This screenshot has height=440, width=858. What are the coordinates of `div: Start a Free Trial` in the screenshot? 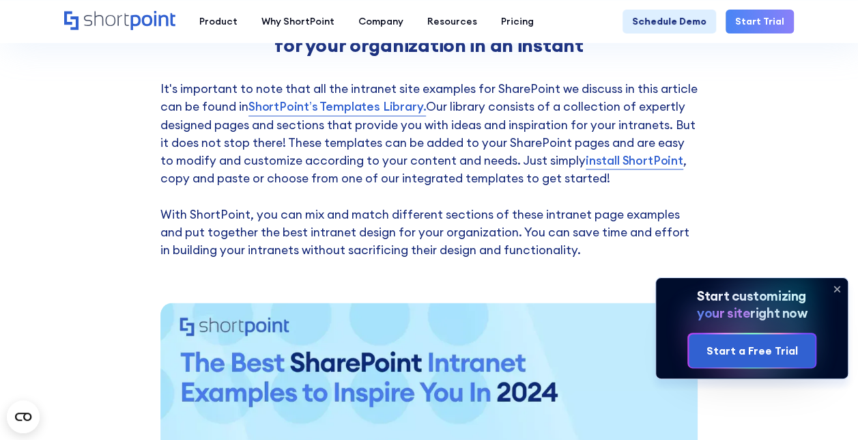 It's located at (752, 350).